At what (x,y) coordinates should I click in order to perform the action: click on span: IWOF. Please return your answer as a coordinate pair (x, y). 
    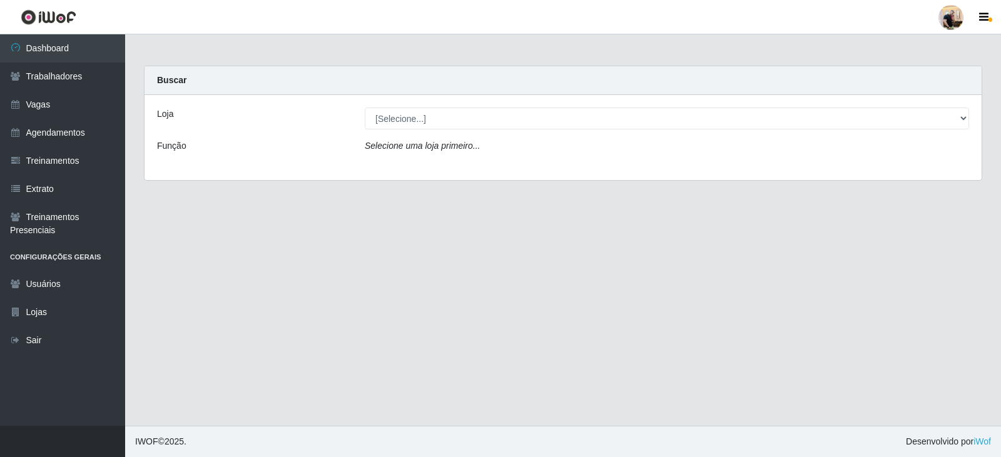
    Looking at the image, I should click on (146, 442).